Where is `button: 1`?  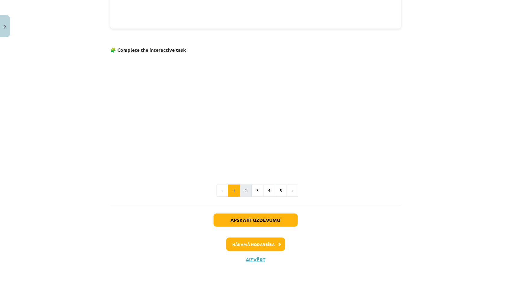 button: 1 is located at coordinates (234, 191).